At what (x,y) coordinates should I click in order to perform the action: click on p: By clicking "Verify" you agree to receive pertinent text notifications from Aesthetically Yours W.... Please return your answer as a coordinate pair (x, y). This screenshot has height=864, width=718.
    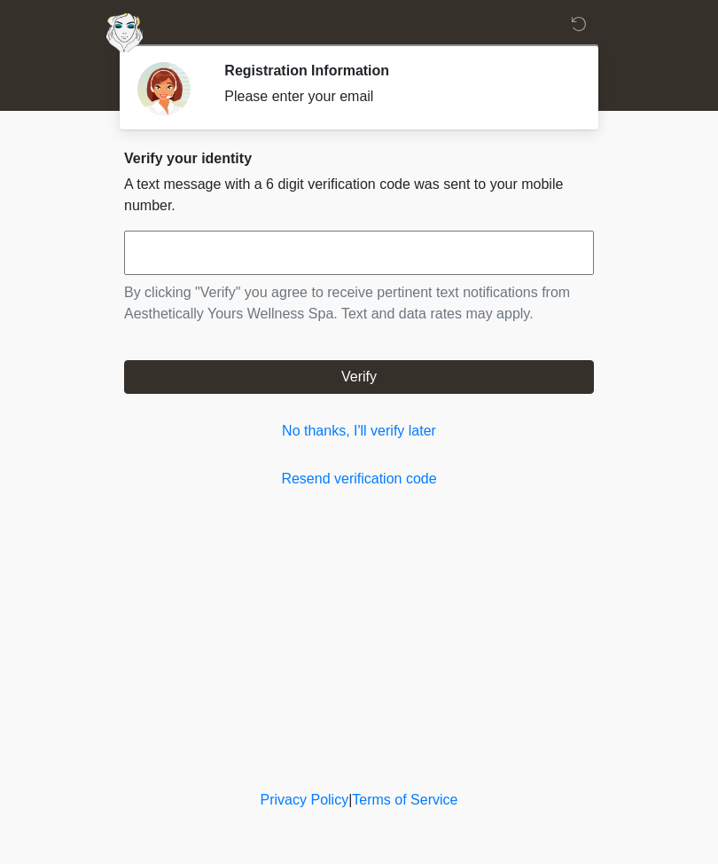
    Looking at the image, I should click on (359, 303).